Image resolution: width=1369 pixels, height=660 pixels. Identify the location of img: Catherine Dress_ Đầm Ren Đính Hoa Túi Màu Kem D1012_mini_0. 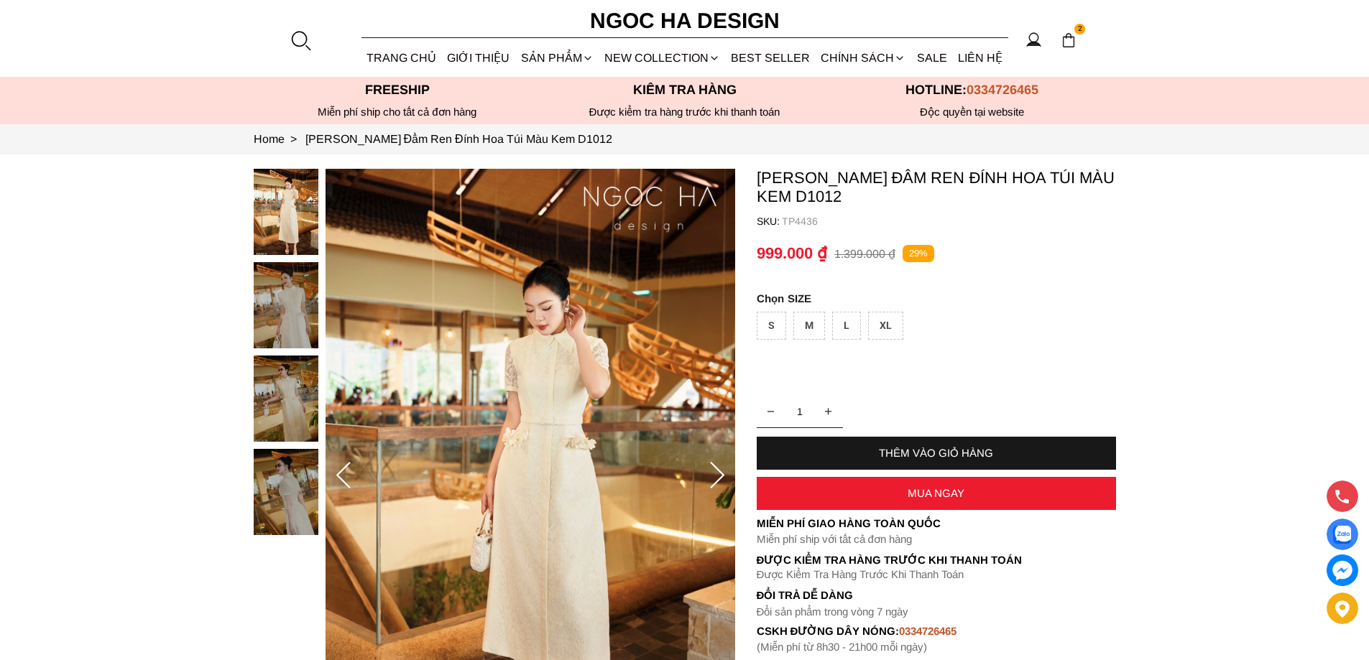
(286, 212).